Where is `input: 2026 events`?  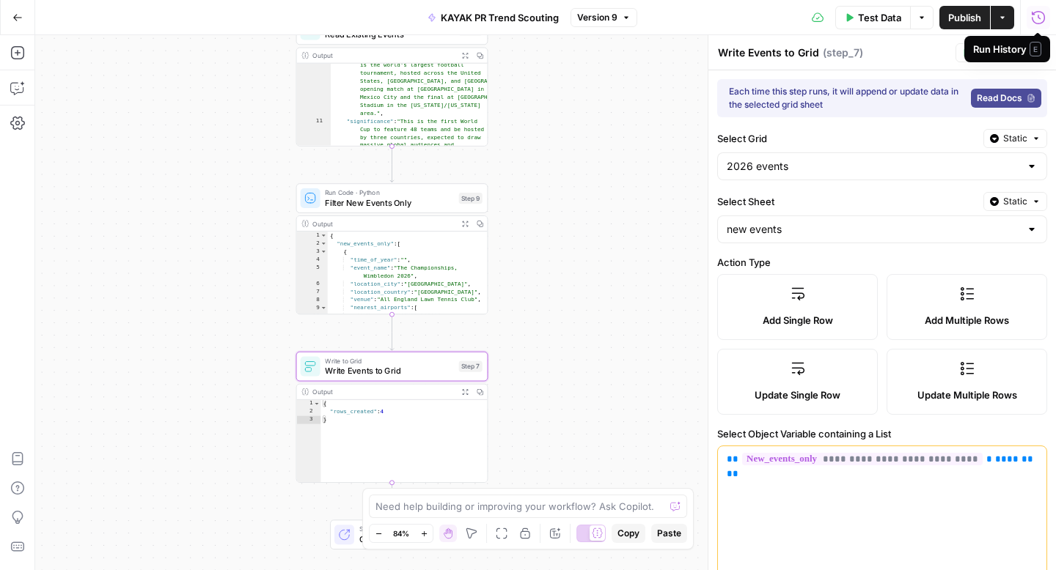 input: 2026 events is located at coordinates (873, 166).